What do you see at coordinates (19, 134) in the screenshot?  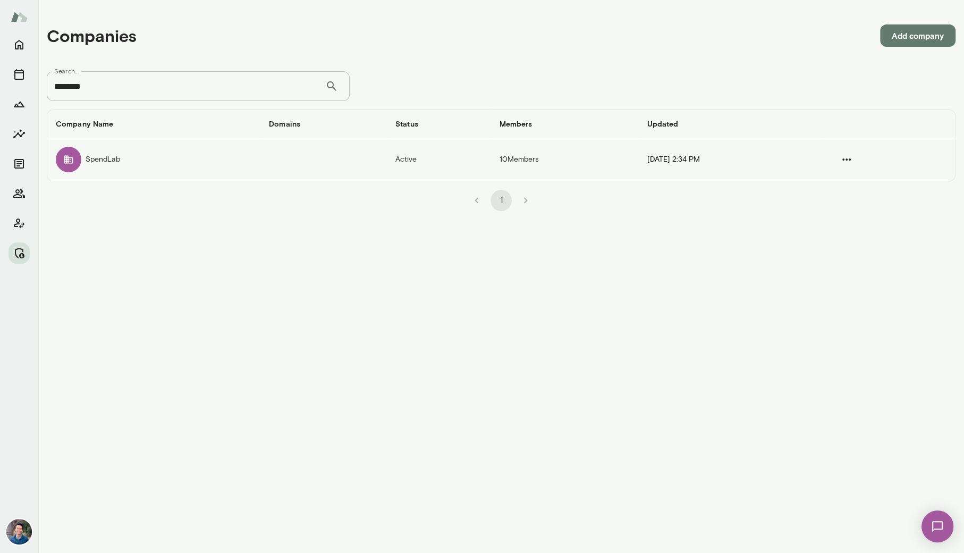 I see `button: Insights` at bounding box center [19, 134].